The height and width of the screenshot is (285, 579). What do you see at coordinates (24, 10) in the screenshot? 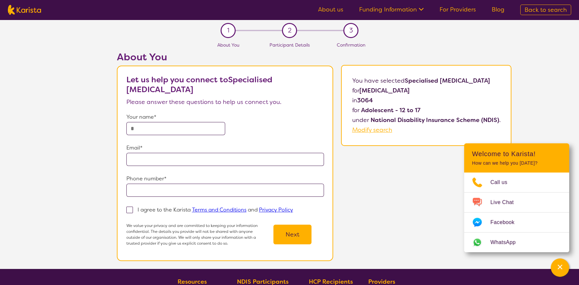
I see `img: Karista logo` at bounding box center [24, 10].